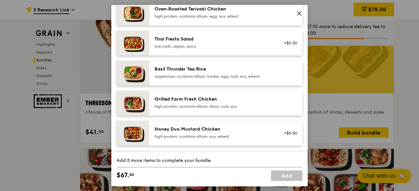  What do you see at coordinates (286, 176) in the screenshot?
I see `a: Add` at bounding box center [286, 176].